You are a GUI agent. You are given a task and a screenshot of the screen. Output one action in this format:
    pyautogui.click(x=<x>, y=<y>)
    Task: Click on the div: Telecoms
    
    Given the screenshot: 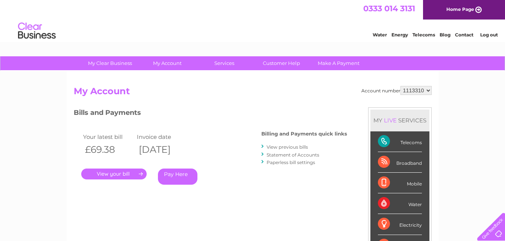 What is the action you would take?
    pyautogui.click(x=400, y=142)
    